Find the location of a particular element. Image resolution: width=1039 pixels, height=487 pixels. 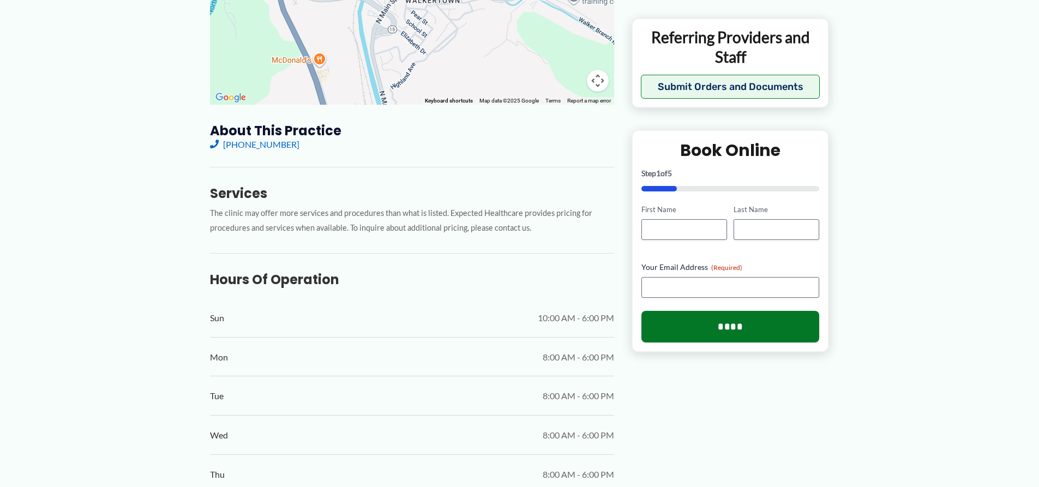

label: Your Email Address is located at coordinates (730, 267).